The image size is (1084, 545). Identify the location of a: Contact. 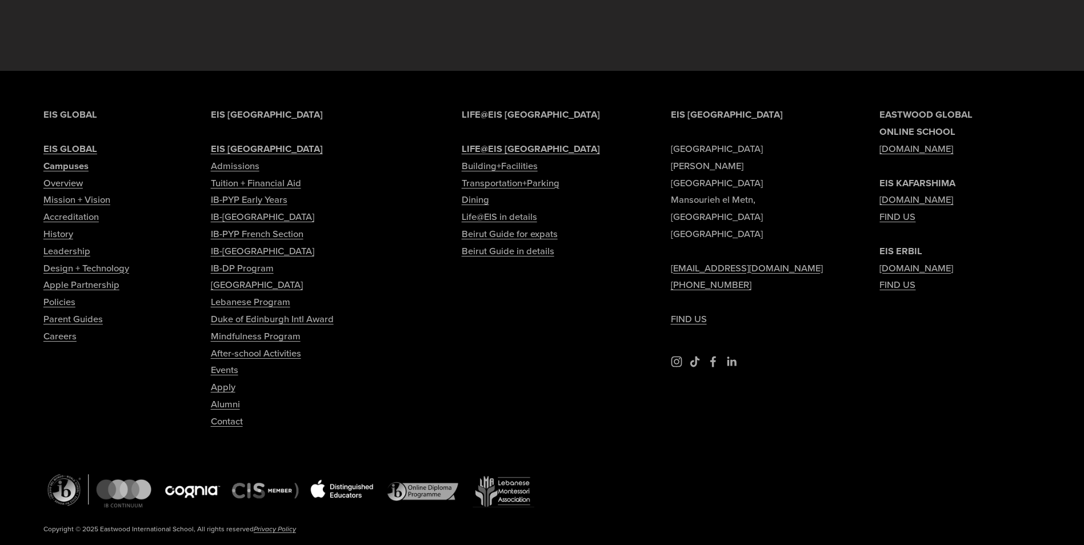
(227, 422).